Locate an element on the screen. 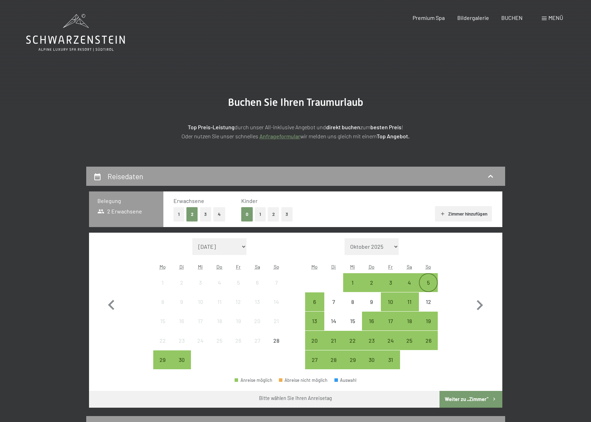  div: Sun Oct 26 2025 is located at coordinates (429, 340).